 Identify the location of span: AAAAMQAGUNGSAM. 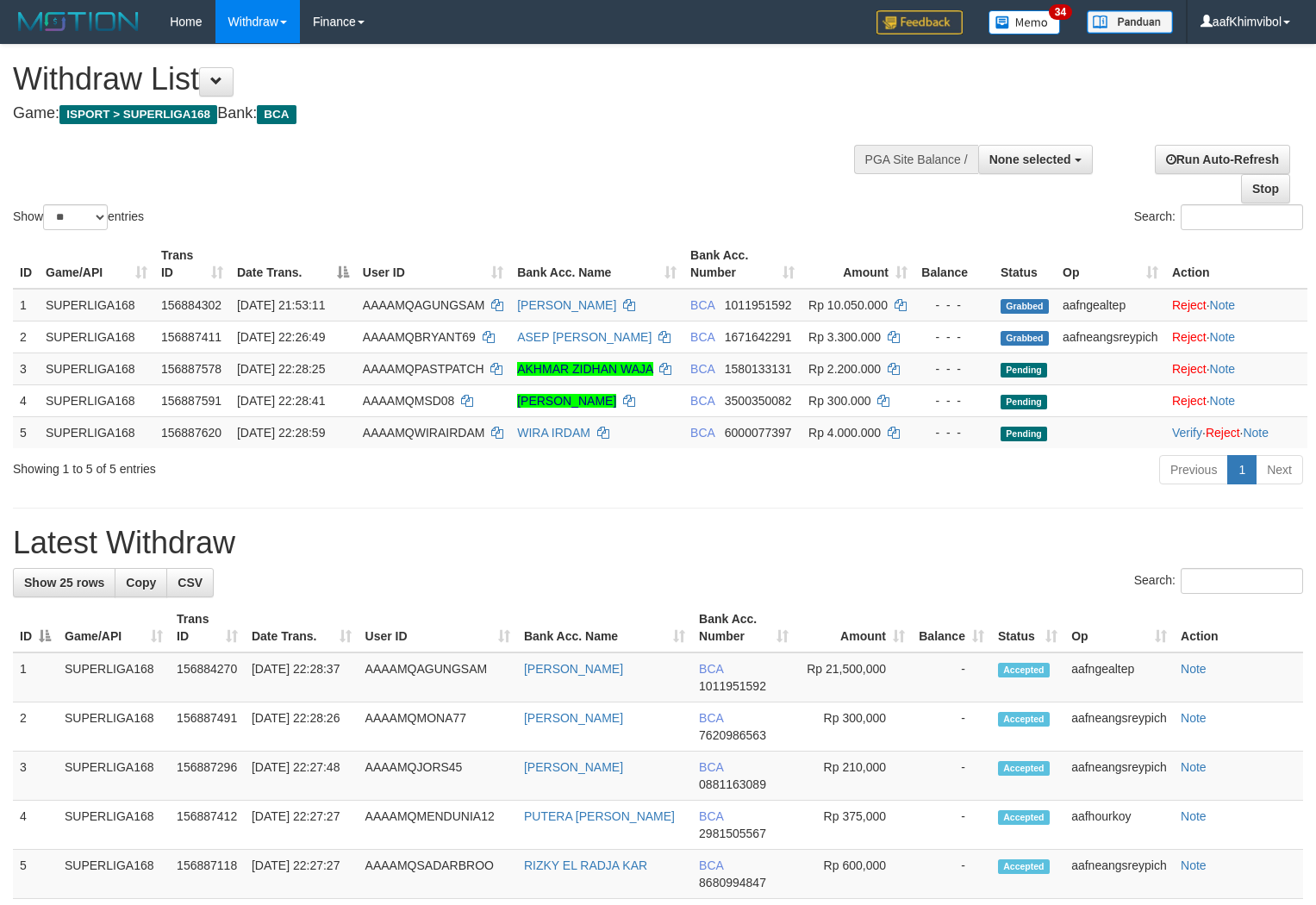
(424, 305).